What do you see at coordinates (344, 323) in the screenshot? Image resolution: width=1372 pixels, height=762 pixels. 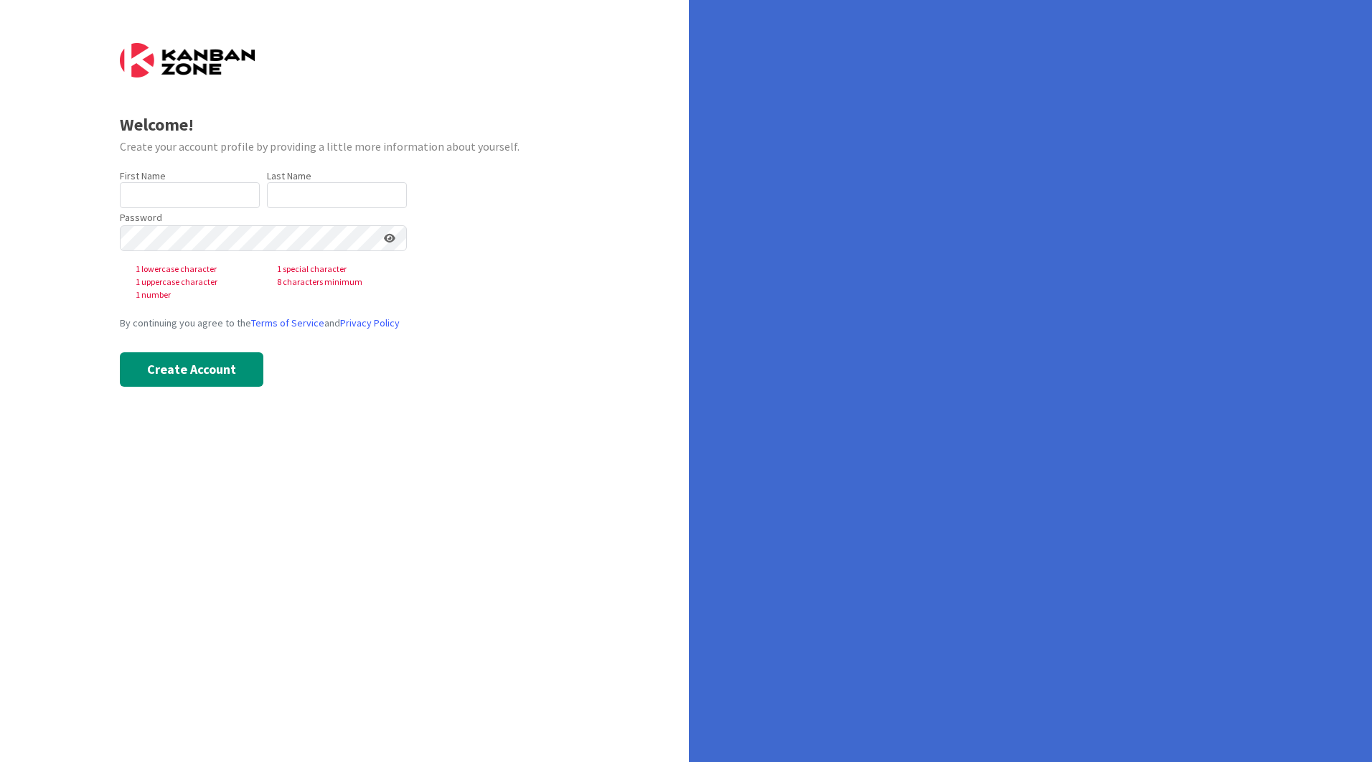 I see `div: By continuing you agree to the and` at bounding box center [344, 323].